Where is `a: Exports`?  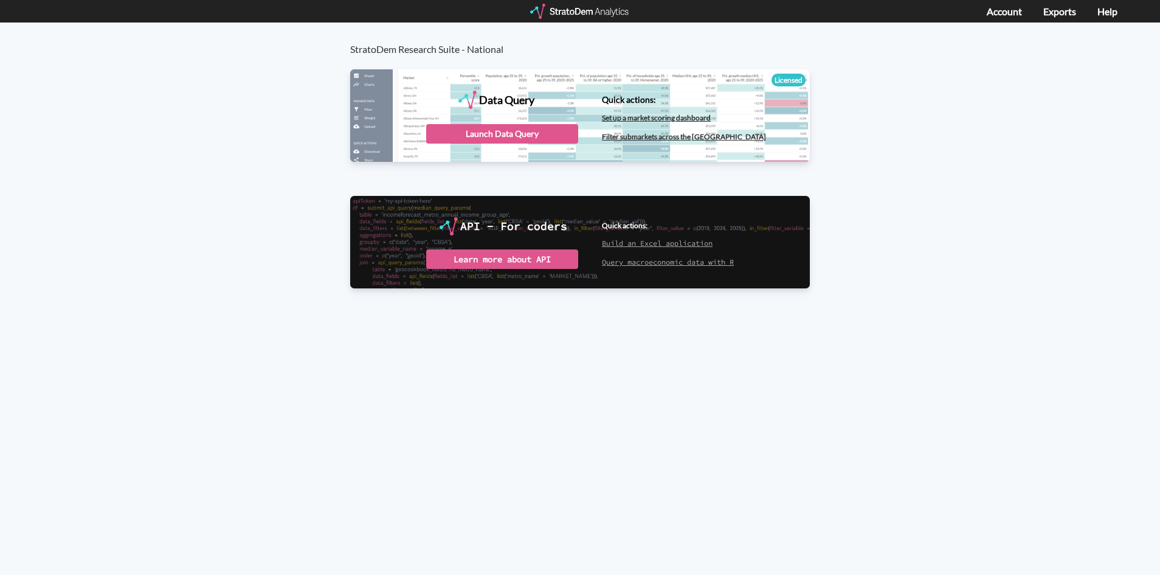
a: Exports is located at coordinates (1060, 11).